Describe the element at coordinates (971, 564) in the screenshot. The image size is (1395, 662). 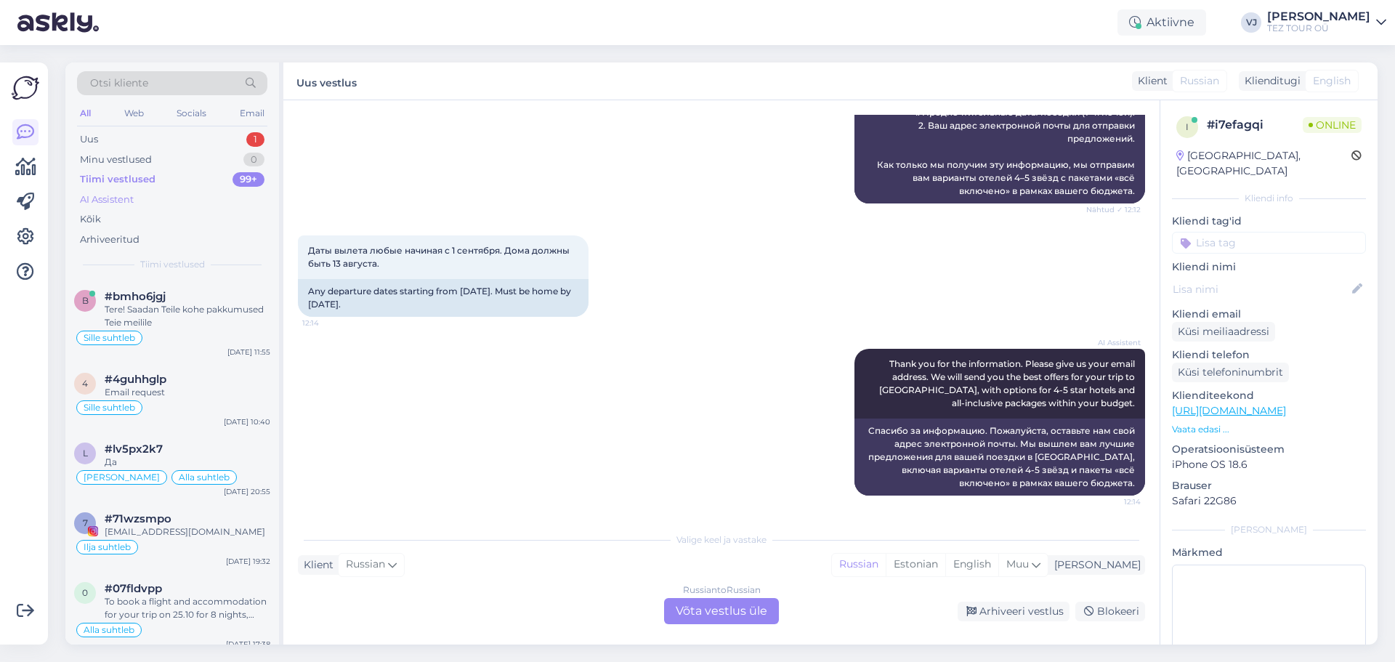
I see `div: English` at that location.